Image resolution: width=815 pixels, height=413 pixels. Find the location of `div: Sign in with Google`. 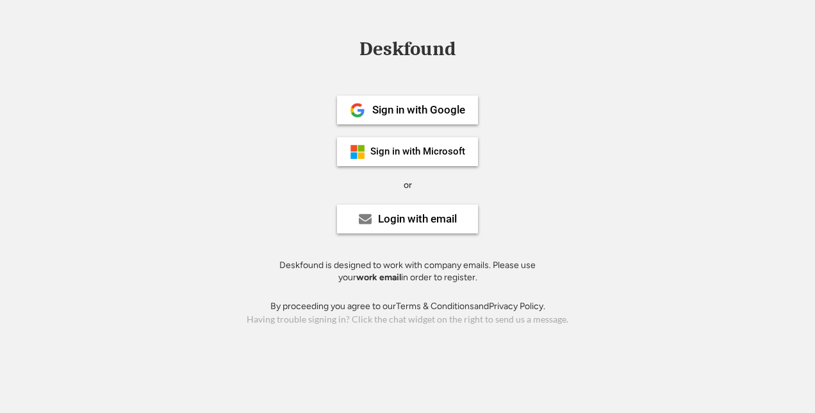

div: Sign in with Google is located at coordinates (419, 110).